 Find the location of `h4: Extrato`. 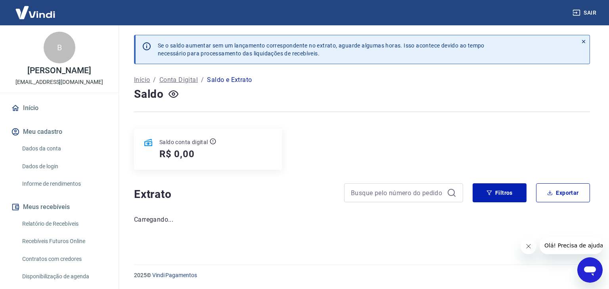

h4: Extrato is located at coordinates (234, 195).